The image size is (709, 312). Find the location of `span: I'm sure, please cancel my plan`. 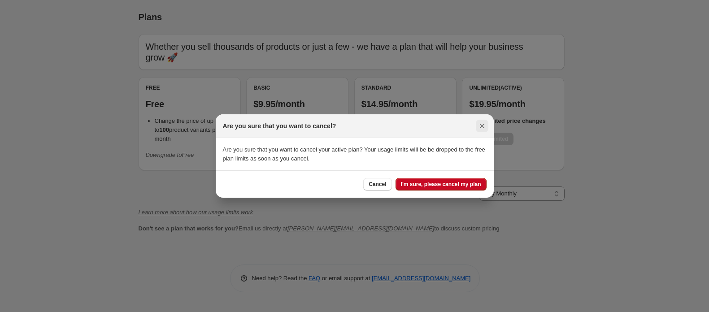

span: I'm sure, please cancel my plan is located at coordinates (441, 184).